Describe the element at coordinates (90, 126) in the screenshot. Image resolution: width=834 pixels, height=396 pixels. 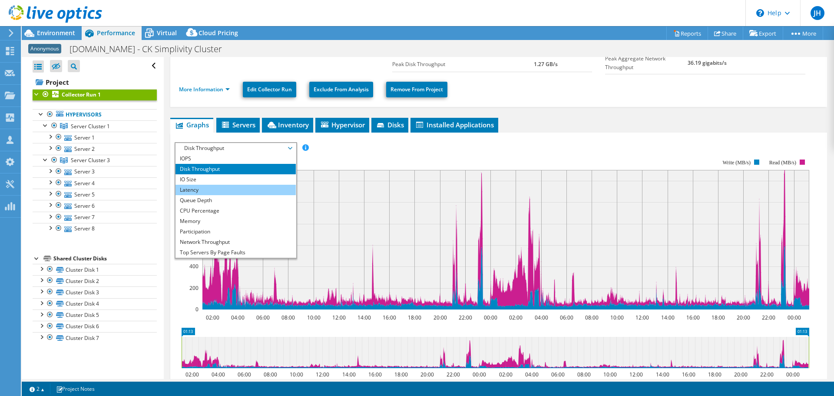
I see `span: Server Cluster 1` at that location.